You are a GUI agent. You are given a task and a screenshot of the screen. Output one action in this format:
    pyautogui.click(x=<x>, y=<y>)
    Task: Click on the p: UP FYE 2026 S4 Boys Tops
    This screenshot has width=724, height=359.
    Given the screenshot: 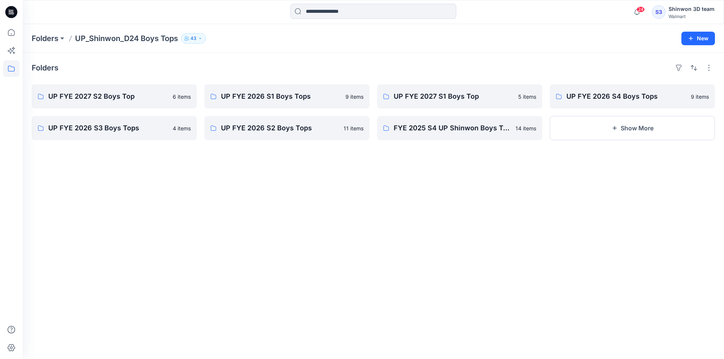 What is the action you would take?
    pyautogui.click(x=626, y=97)
    